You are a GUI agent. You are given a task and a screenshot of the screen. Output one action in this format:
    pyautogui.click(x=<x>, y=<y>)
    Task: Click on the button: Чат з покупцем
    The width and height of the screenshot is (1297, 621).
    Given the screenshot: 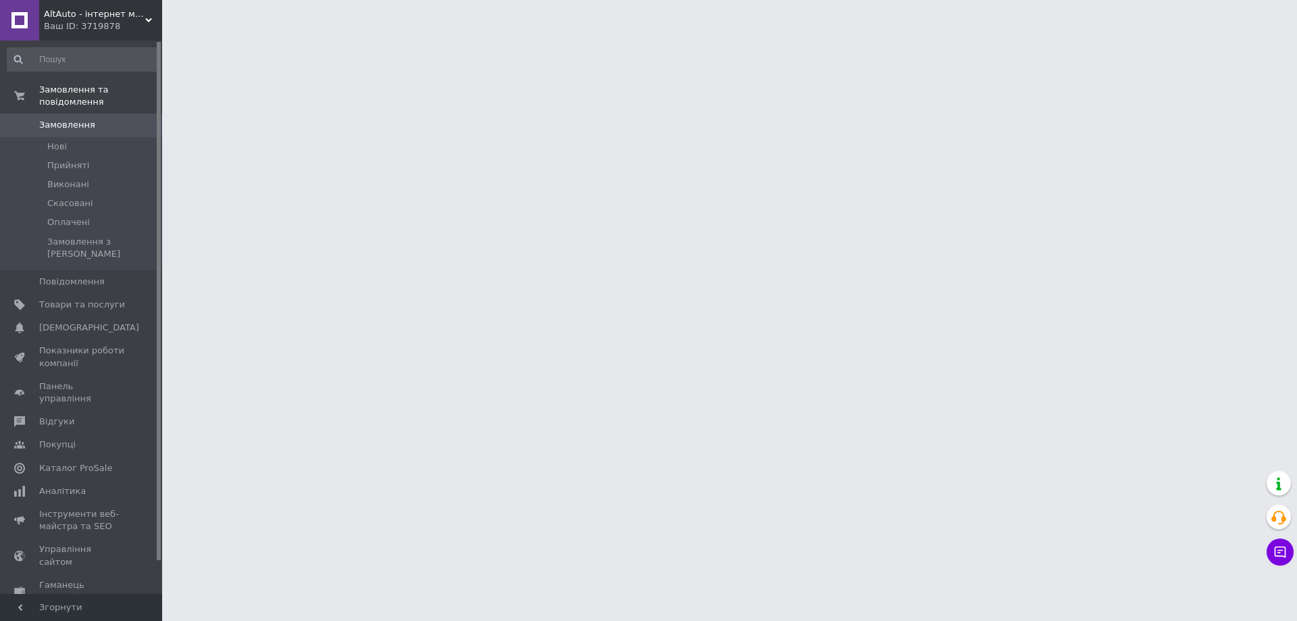 What is the action you would take?
    pyautogui.click(x=1280, y=552)
    